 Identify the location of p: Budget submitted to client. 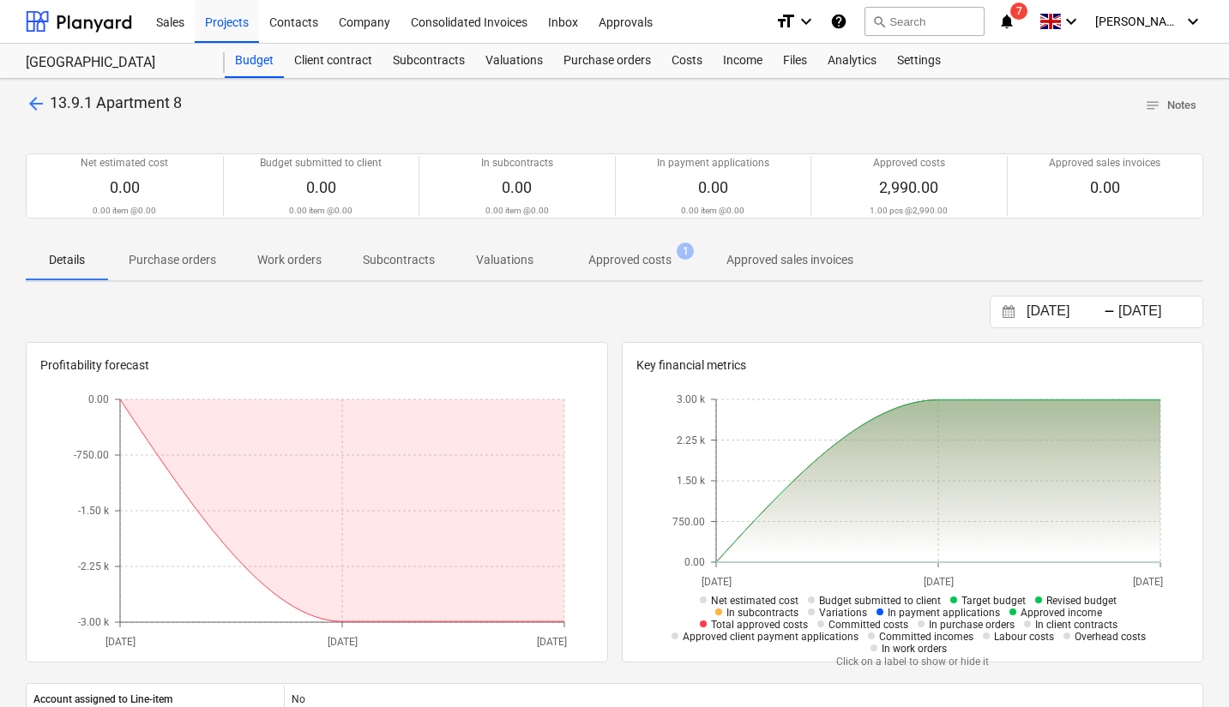
(321, 163).